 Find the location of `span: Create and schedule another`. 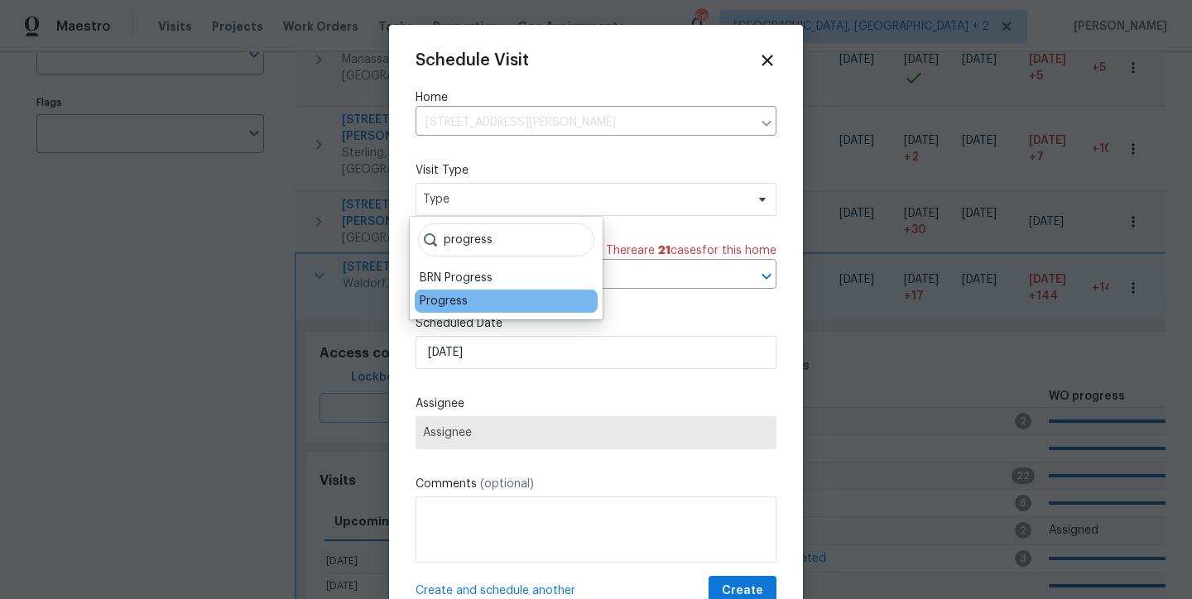

span: Create and schedule another is located at coordinates (495, 591).